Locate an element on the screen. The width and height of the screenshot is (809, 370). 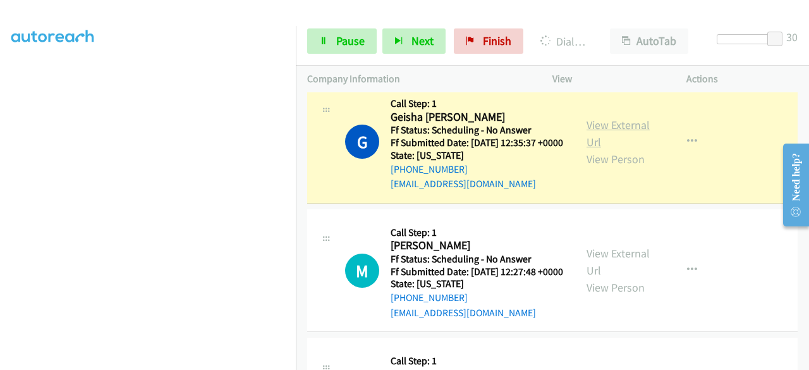
button: Next is located at coordinates (414, 41).